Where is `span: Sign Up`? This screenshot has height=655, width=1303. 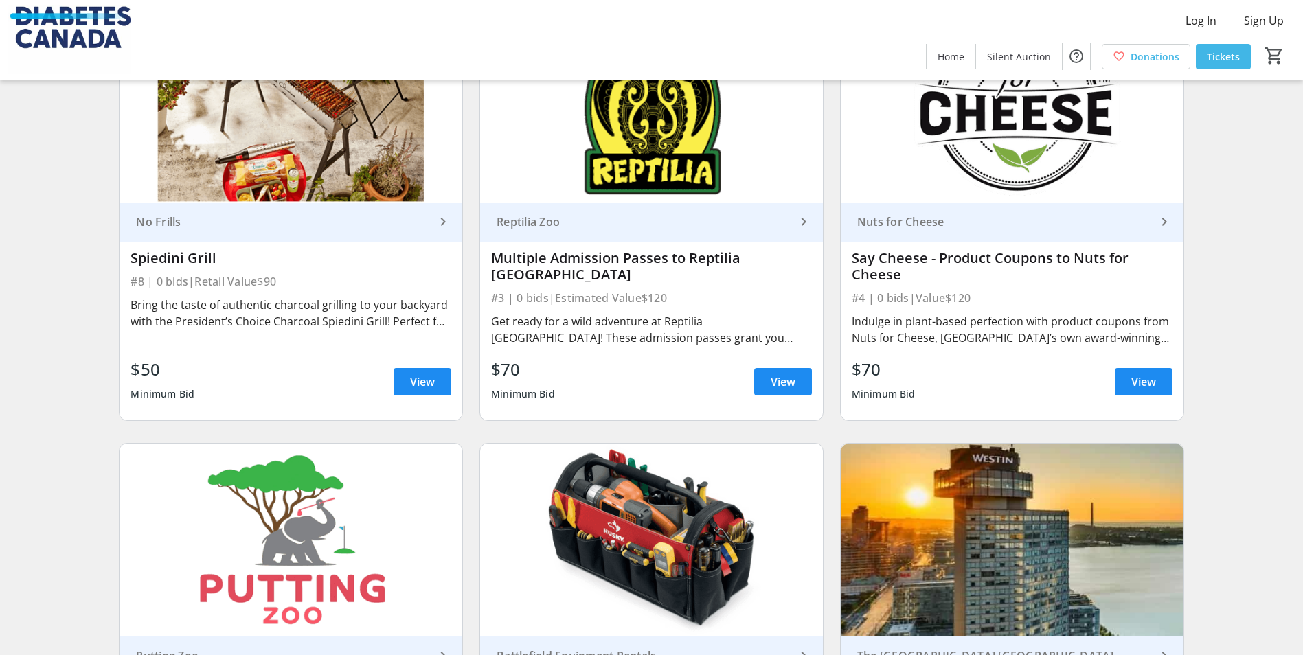 span: Sign Up is located at coordinates (1264, 21).